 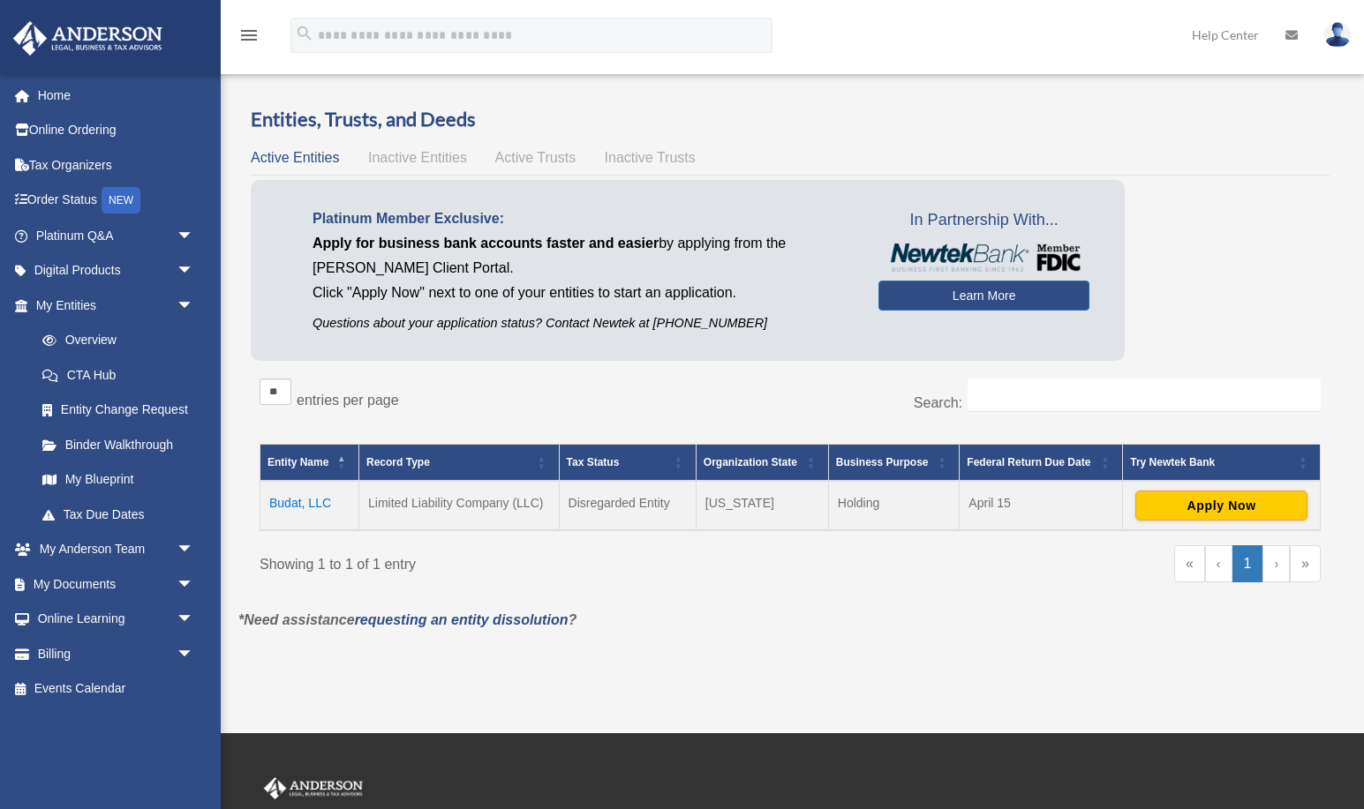 I want to click on span: Apply for business bank accounts faster and easier, so click(x=485, y=243).